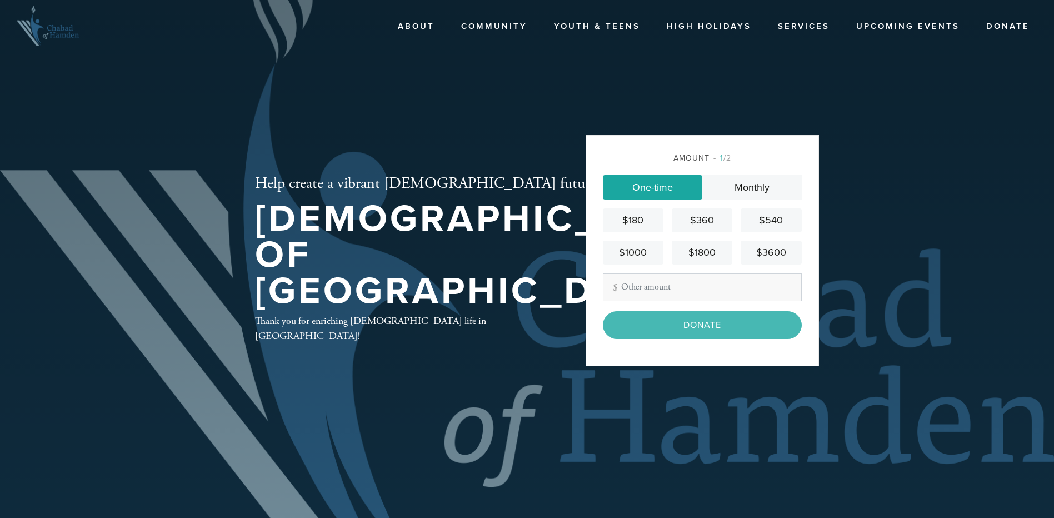 The height and width of the screenshot is (518, 1054). What do you see at coordinates (908, 27) in the screenshot?
I see `a: Upcoming Events` at bounding box center [908, 27].